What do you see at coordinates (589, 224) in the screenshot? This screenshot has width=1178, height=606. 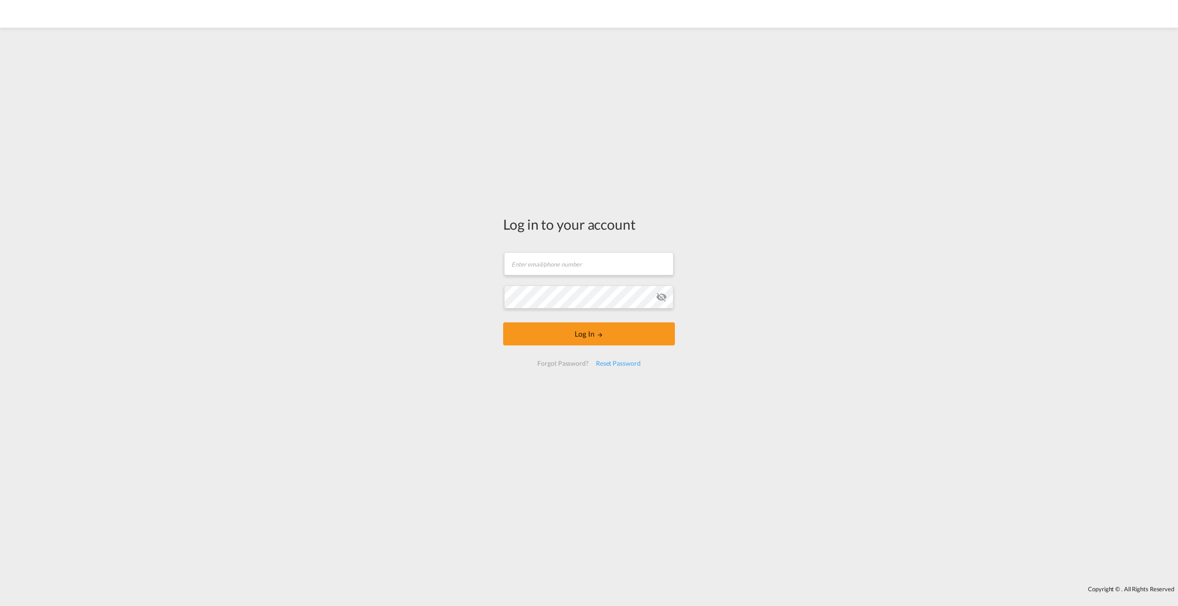 I see `div: Log in to your account` at bounding box center [589, 224].